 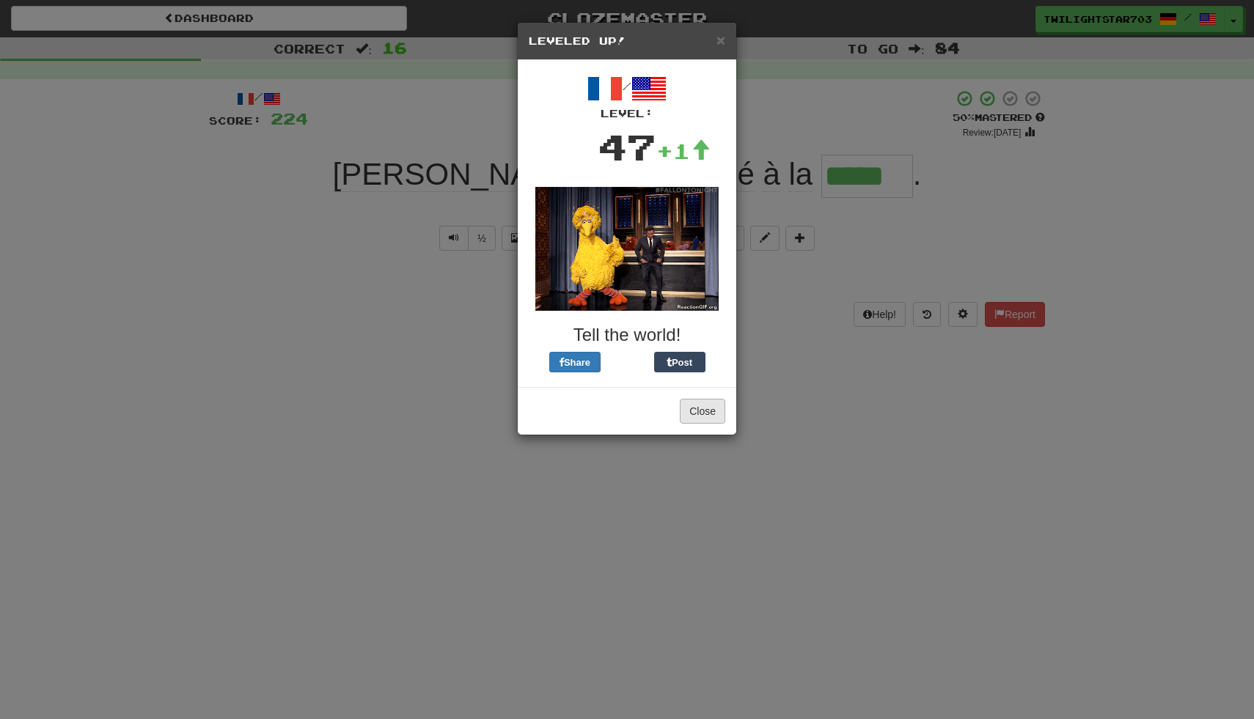 I want to click on button: Post, so click(x=680, y=362).